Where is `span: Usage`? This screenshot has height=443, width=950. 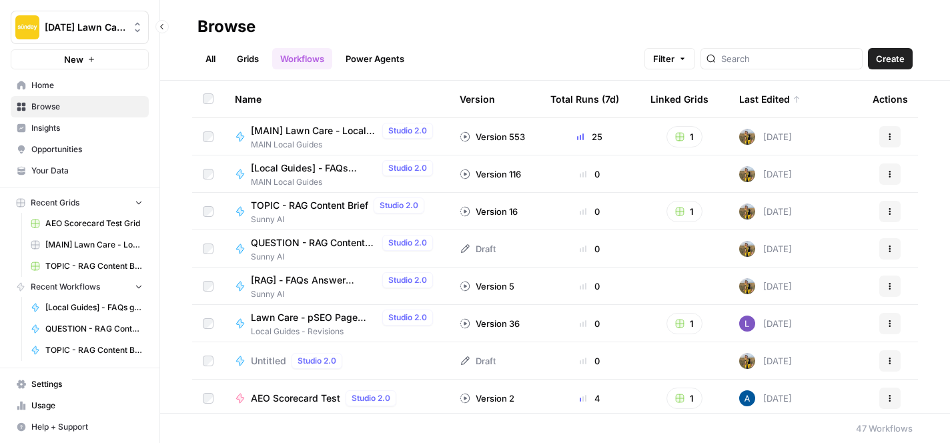
span: Usage is located at coordinates (87, 406).